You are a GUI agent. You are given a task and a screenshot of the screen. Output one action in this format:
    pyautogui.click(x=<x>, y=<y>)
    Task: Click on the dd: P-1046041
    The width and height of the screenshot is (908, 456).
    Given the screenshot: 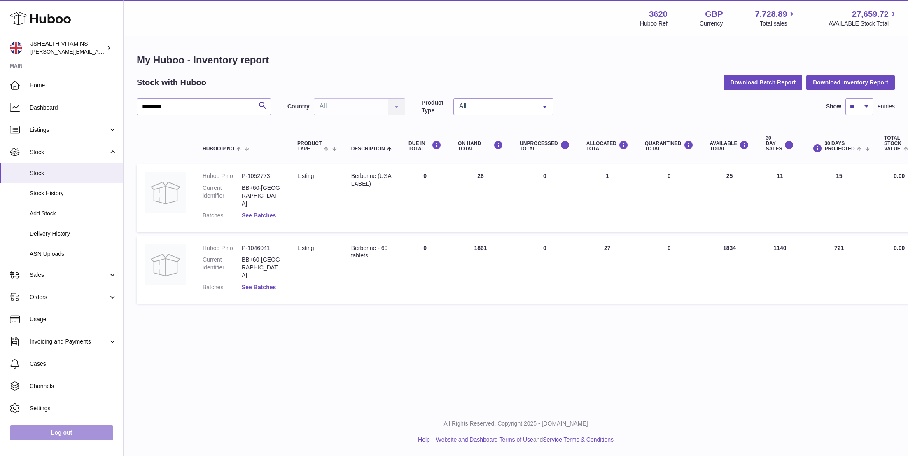 What is the action you would take?
    pyautogui.click(x=261, y=248)
    